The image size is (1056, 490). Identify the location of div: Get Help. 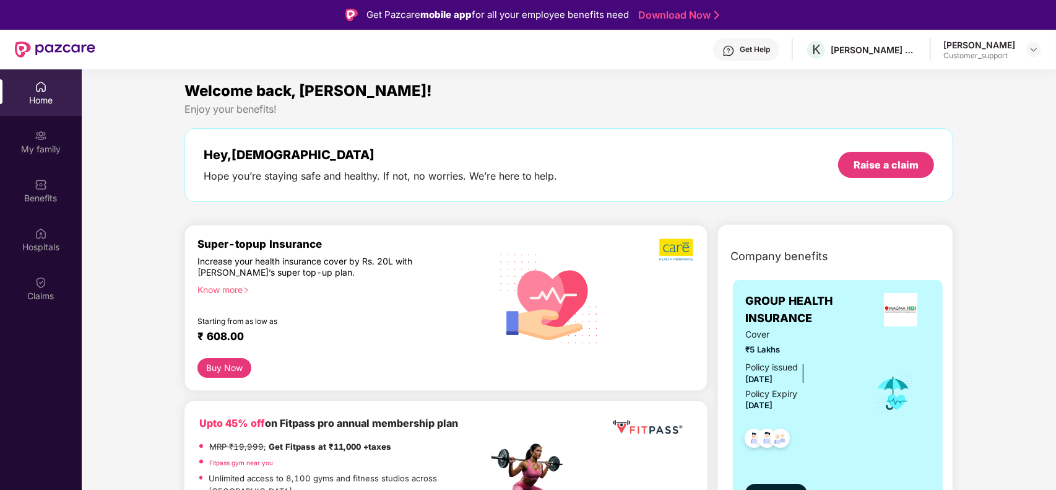
(754, 50).